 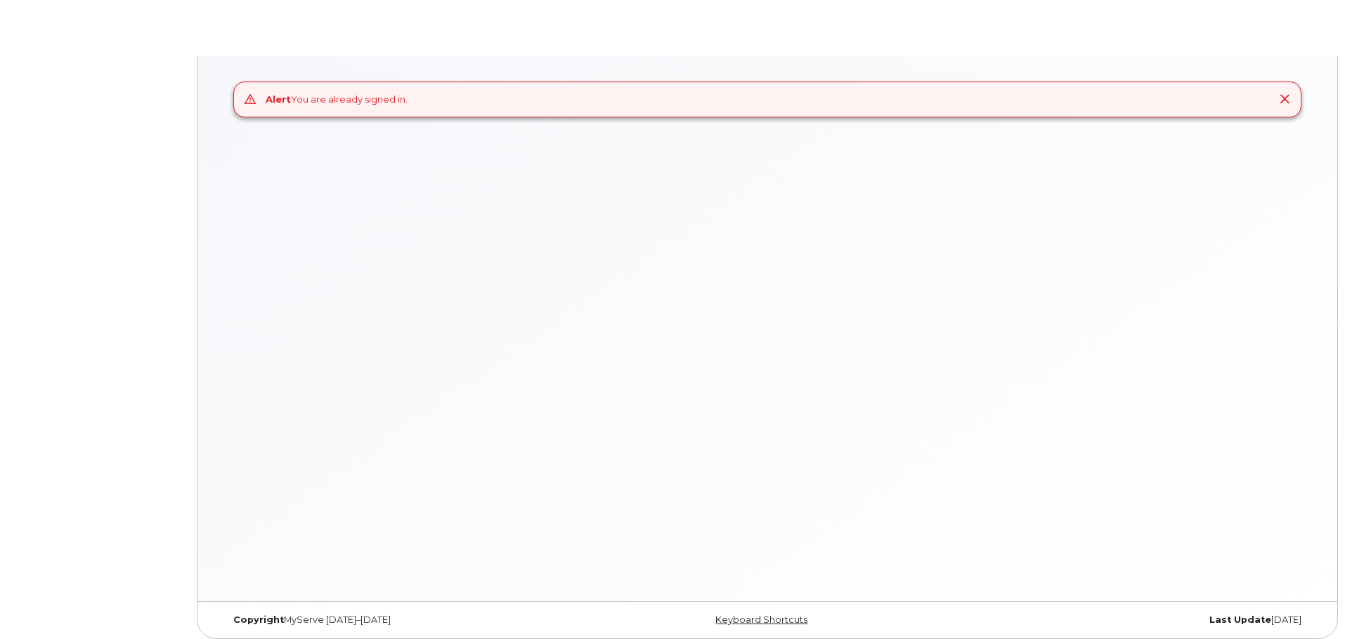 I want to click on div: You are already signed in., so click(x=337, y=99).